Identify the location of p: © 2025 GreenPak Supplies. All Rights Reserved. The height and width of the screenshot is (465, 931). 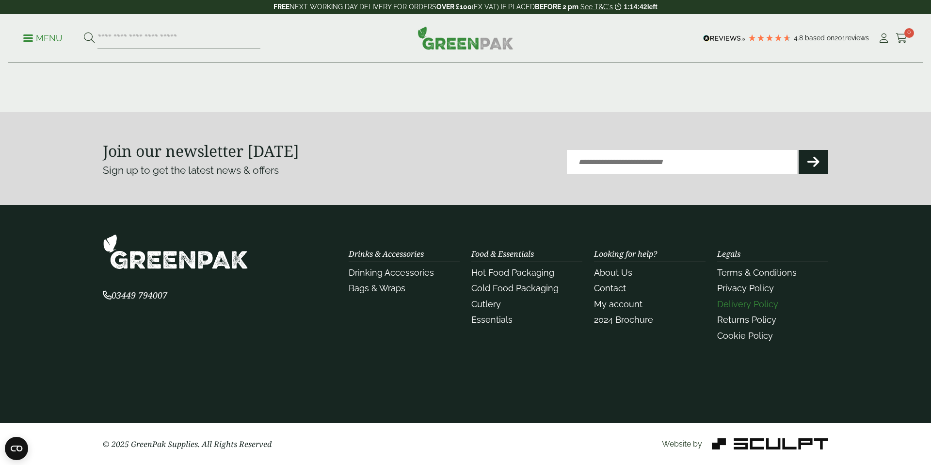
(220, 444).